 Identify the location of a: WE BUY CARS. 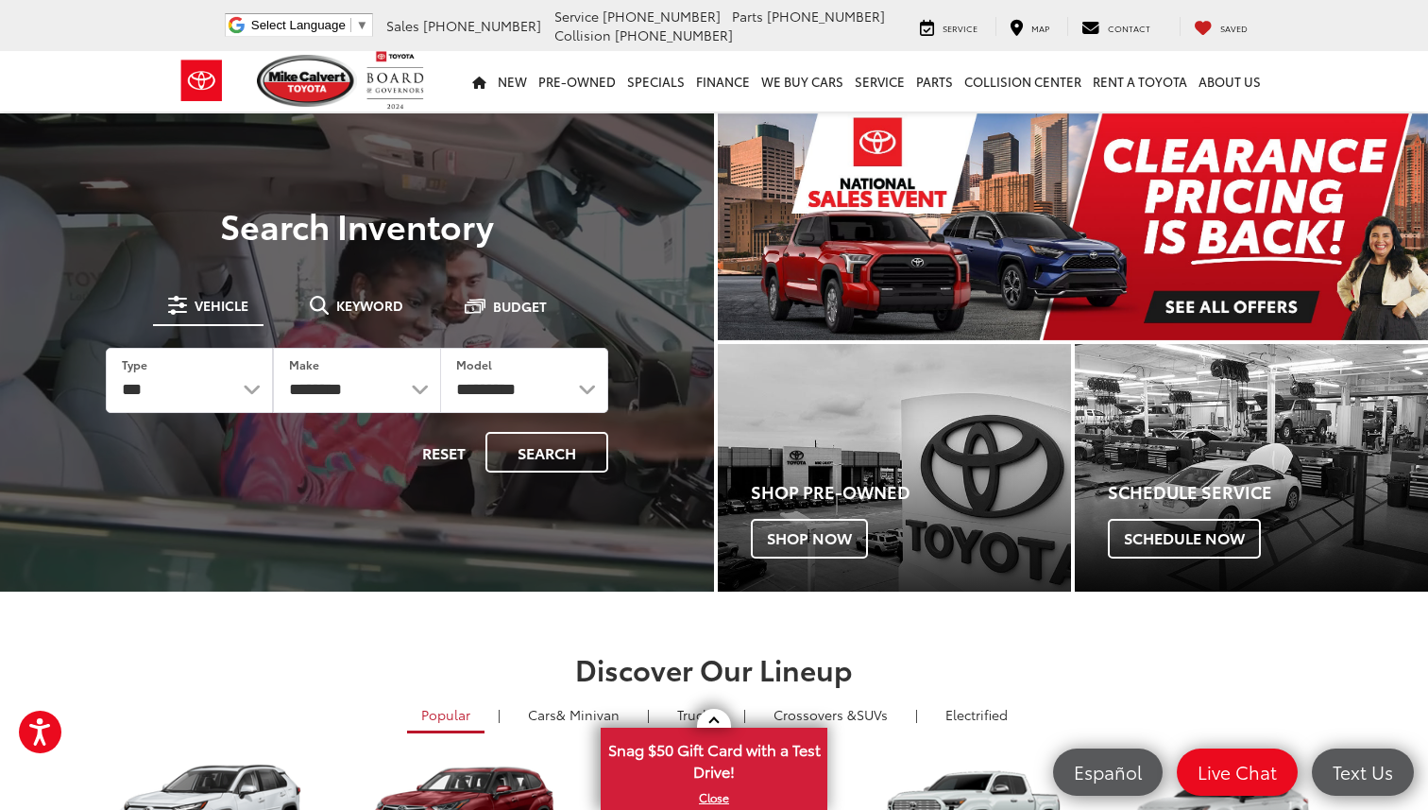
(802, 81).